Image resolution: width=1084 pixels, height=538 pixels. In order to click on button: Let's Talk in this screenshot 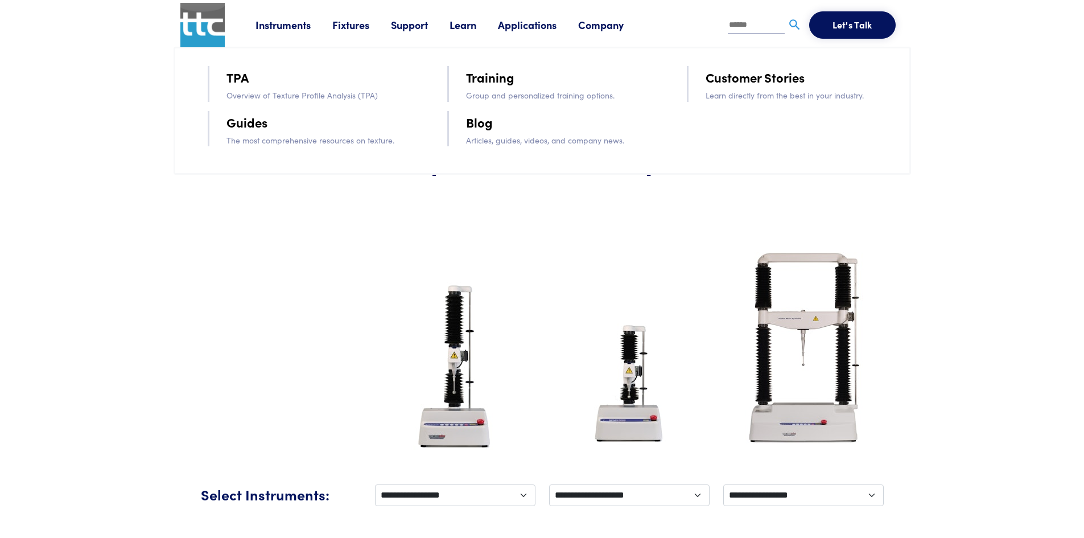, I will do `click(852, 25)`.